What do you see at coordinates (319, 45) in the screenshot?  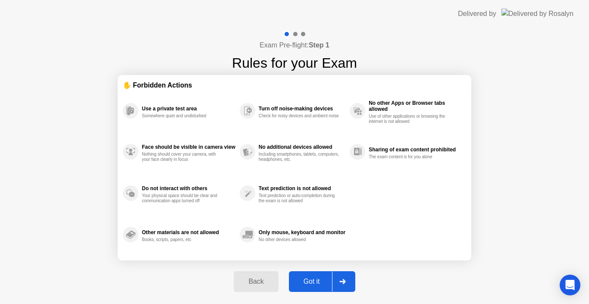 I see `b: Step 1` at bounding box center [319, 45].